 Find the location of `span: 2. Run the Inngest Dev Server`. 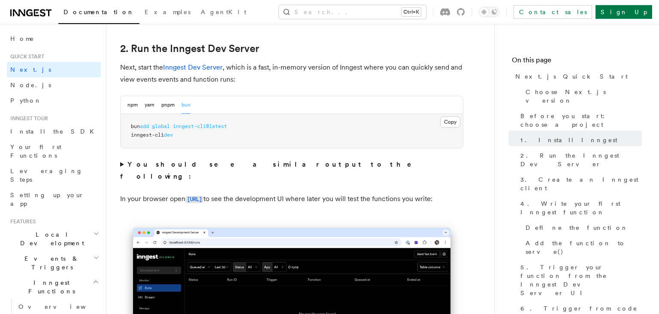

span: 2. Run the Inngest Dev Server is located at coordinates (581, 160).